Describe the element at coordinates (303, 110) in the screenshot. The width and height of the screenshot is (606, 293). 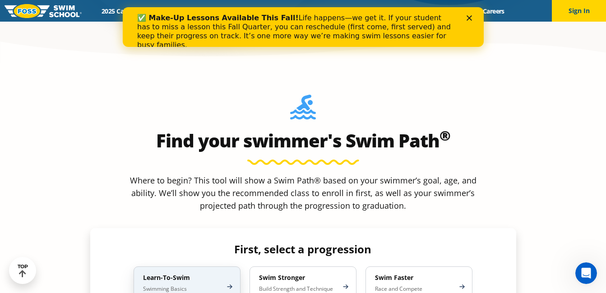
I see `img: Foss-Location-Swimming-Pool-Person.svg` at that location.